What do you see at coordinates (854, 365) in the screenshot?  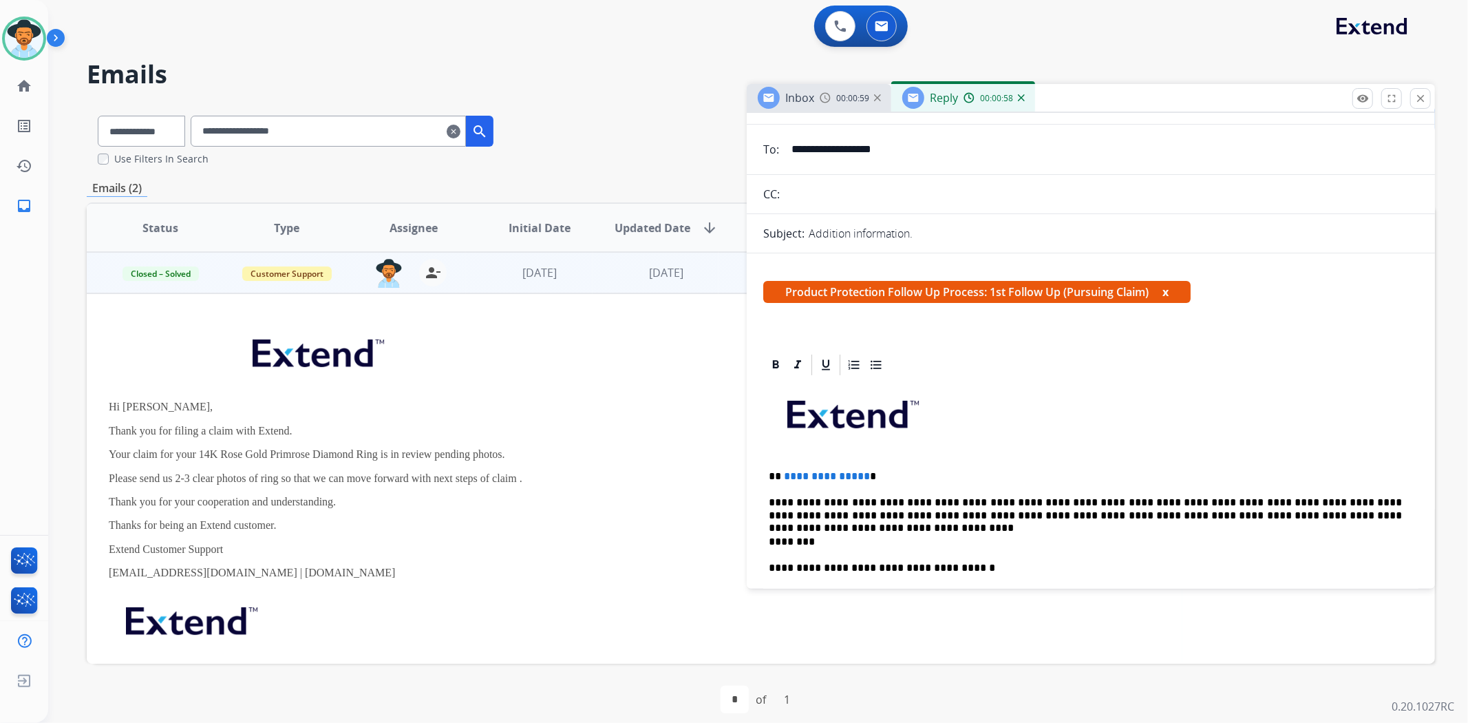 I see `div: Ordered List` at bounding box center [854, 365].